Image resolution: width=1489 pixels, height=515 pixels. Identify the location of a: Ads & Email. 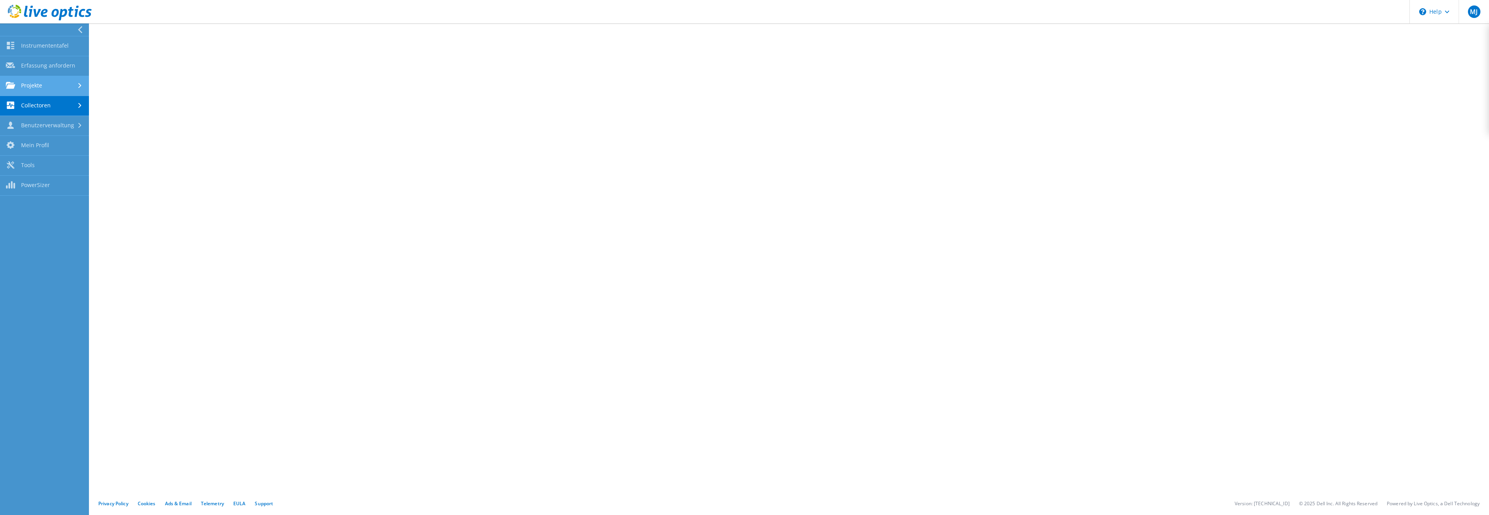
(178, 503).